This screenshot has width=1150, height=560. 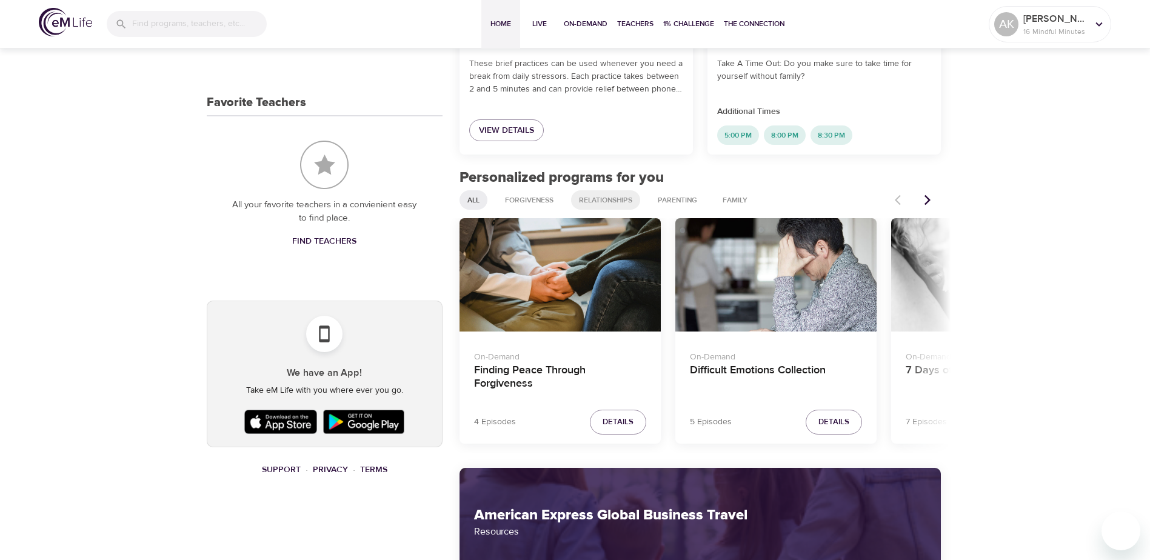 I want to click on h2: American Express Global Business Travel, so click(x=700, y=515).